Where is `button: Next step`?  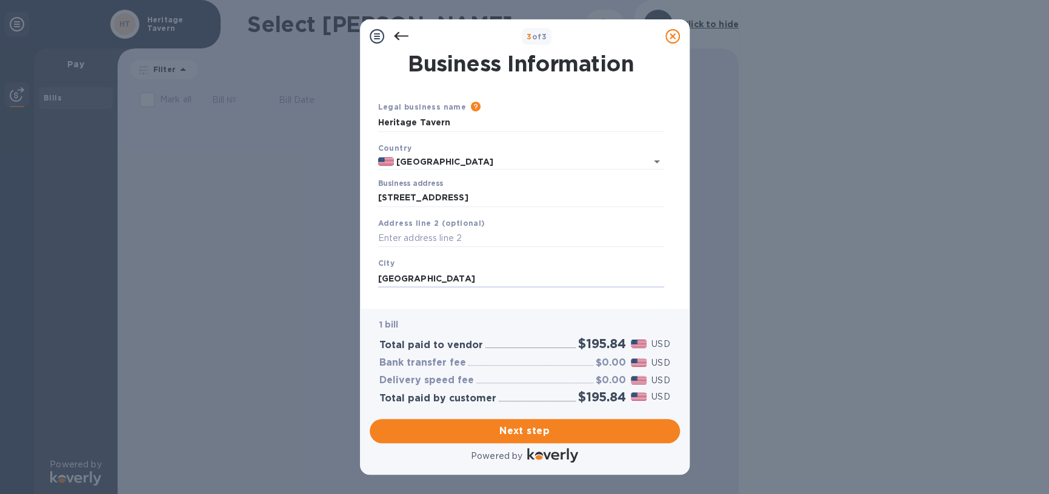 button: Next step is located at coordinates (525, 431).